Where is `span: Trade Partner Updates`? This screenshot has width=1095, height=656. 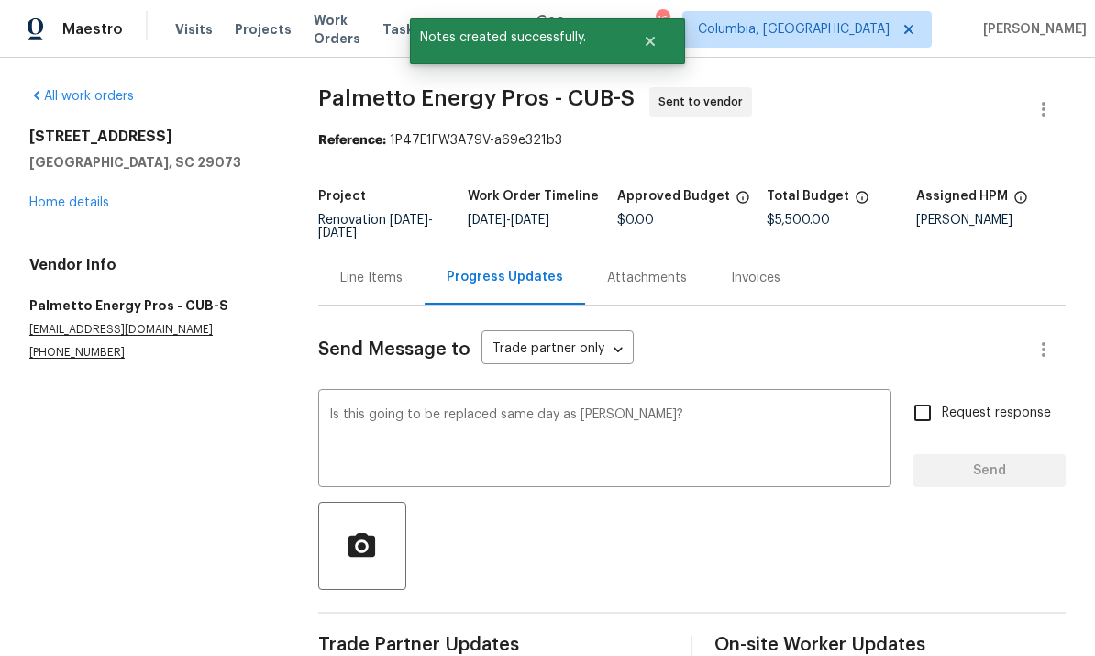
span: Trade Partner Updates is located at coordinates (493, 645).